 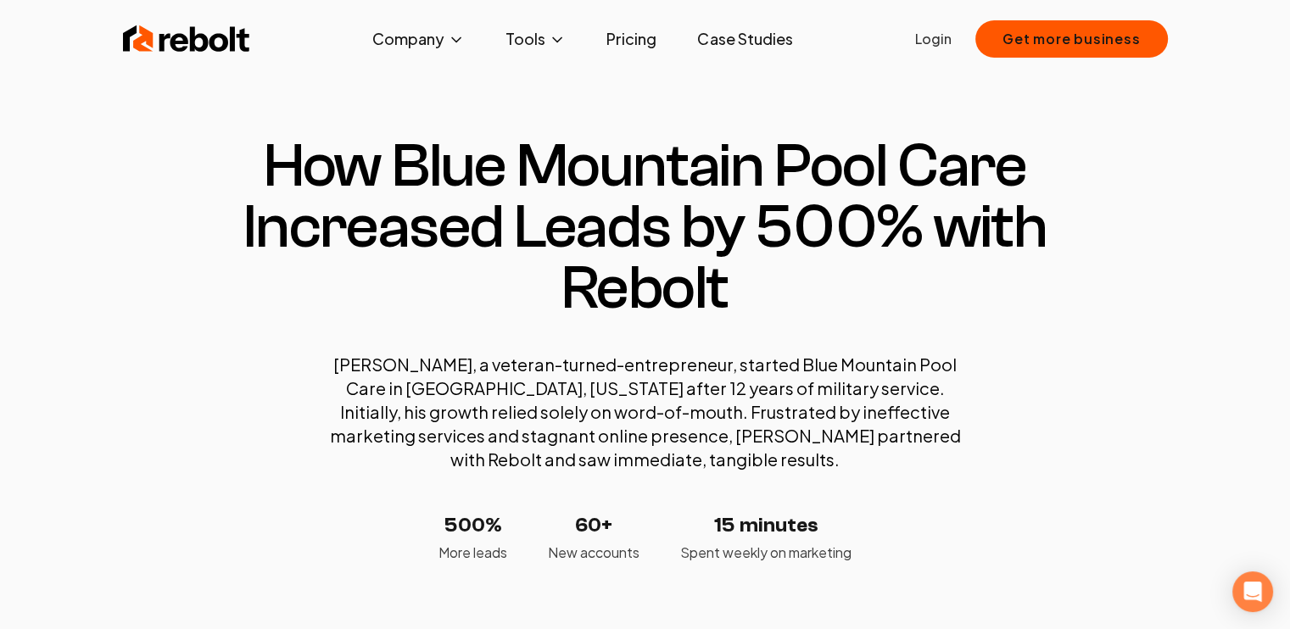 I want to click on p: 15 minutes, so click(x=766, y=526).